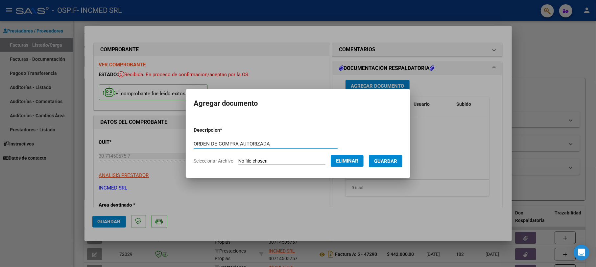 This screenshot has height=267, width=596. What do you see at coordinates (225, 130) in the screenshot?
I see `p: Descripcion` at bounding box center [225, 130].